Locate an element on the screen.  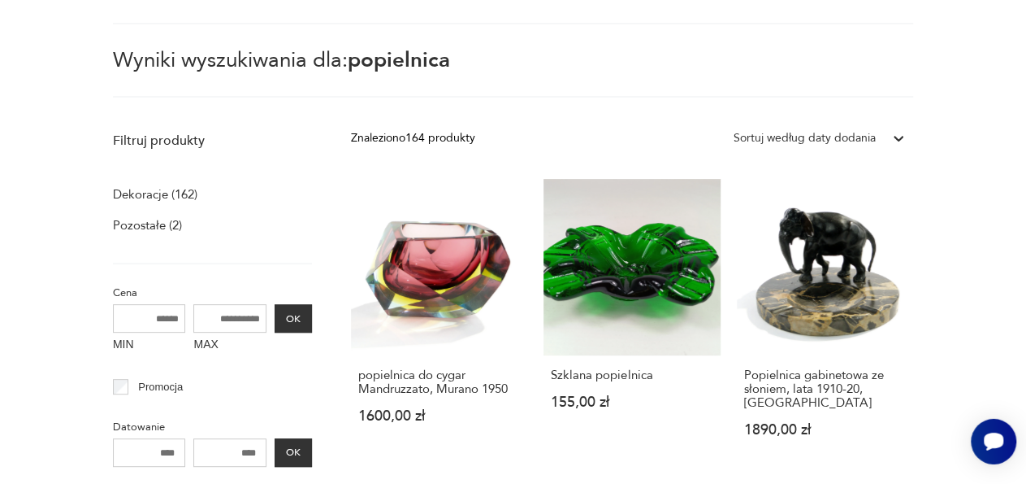
a: Pozostałe (2) is located at coordinates (147, 225).